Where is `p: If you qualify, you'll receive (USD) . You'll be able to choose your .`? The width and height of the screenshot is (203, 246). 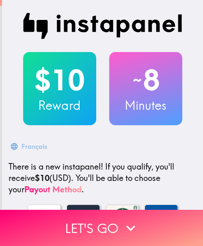 p: If you qualify, you'll receive (USD) . You'll be able to choose your . is located at coordinates (102, 178).